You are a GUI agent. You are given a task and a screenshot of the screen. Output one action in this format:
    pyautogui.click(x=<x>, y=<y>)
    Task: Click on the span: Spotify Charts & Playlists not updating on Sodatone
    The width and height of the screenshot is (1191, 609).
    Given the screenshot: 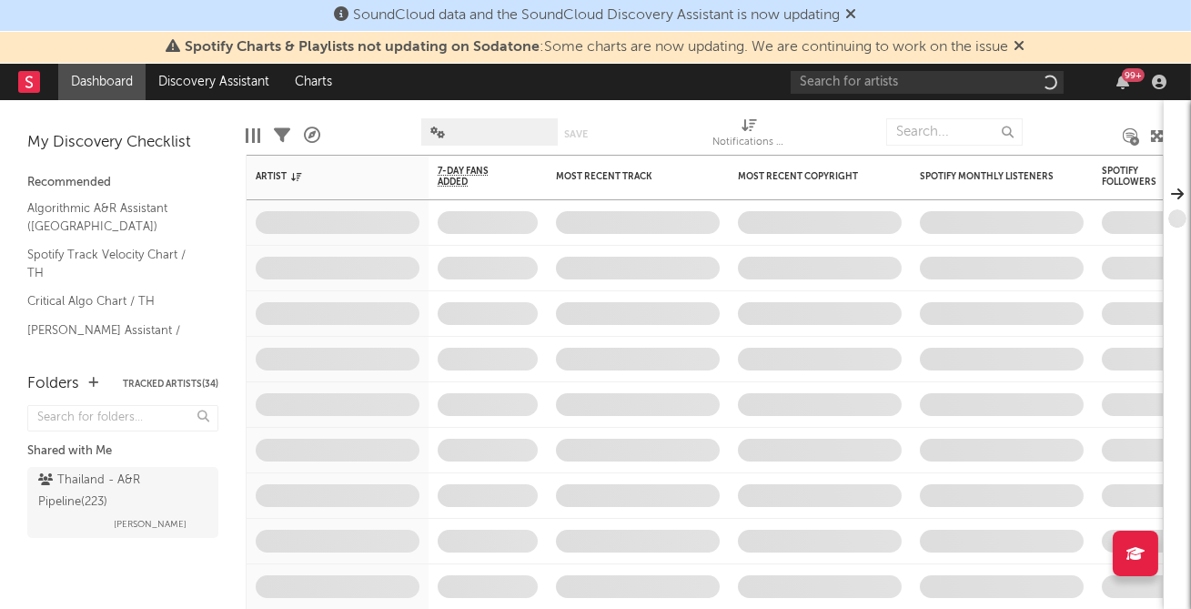 What is the action you would take?
    pyautogui.click(x=363, y=47)
    